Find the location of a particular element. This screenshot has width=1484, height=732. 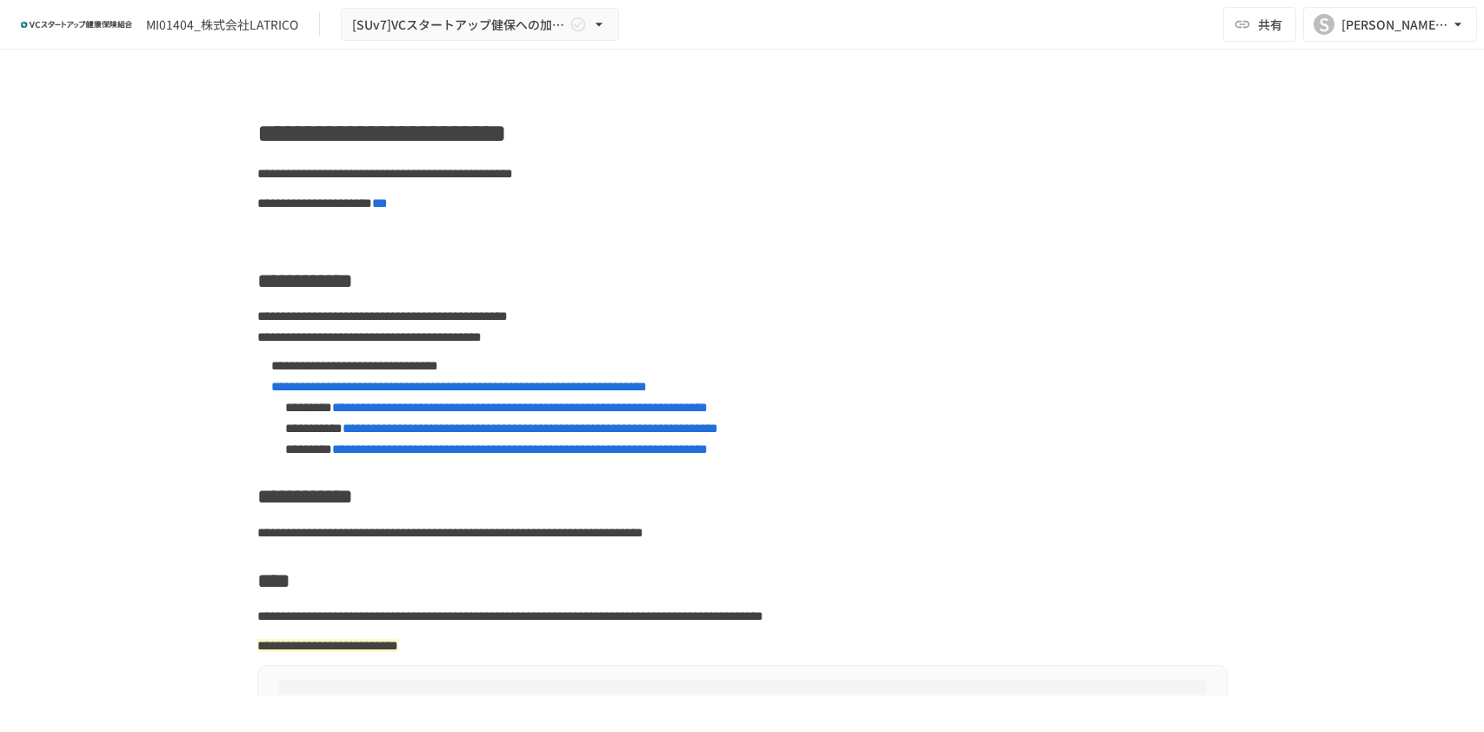

span: [SUv7]VCスタートアップ健保への加入申請手続き is located at coordinates (459, 24).